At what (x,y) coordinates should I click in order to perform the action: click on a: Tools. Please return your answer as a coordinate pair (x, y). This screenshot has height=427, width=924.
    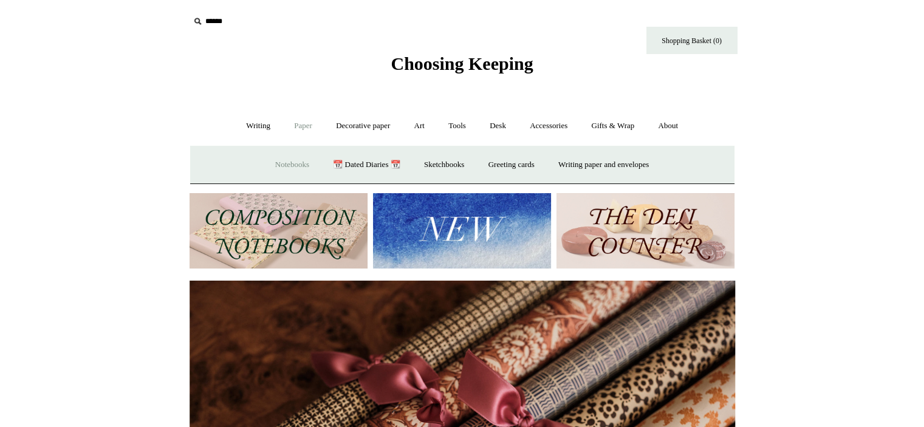
    Looking at the image, I should click on (457, 126).